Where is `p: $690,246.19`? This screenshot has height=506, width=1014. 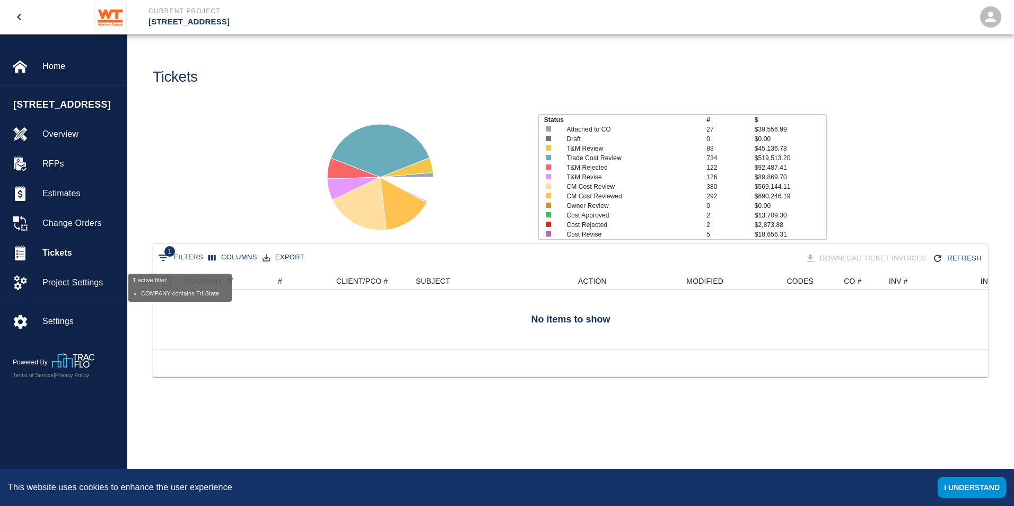
p: $690,246.19 is located at coordinates (791, 196).